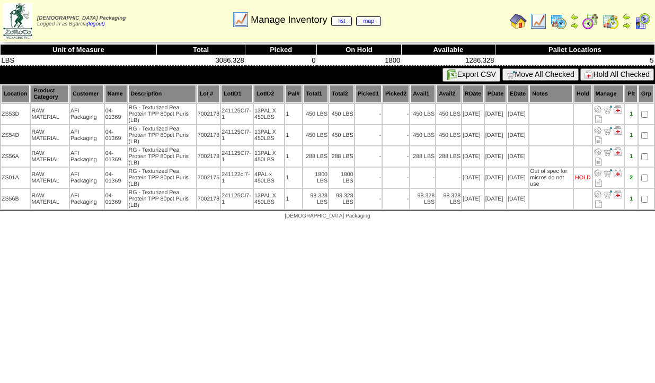  I want to click on span: Manage Inventory, so click(316, 20).